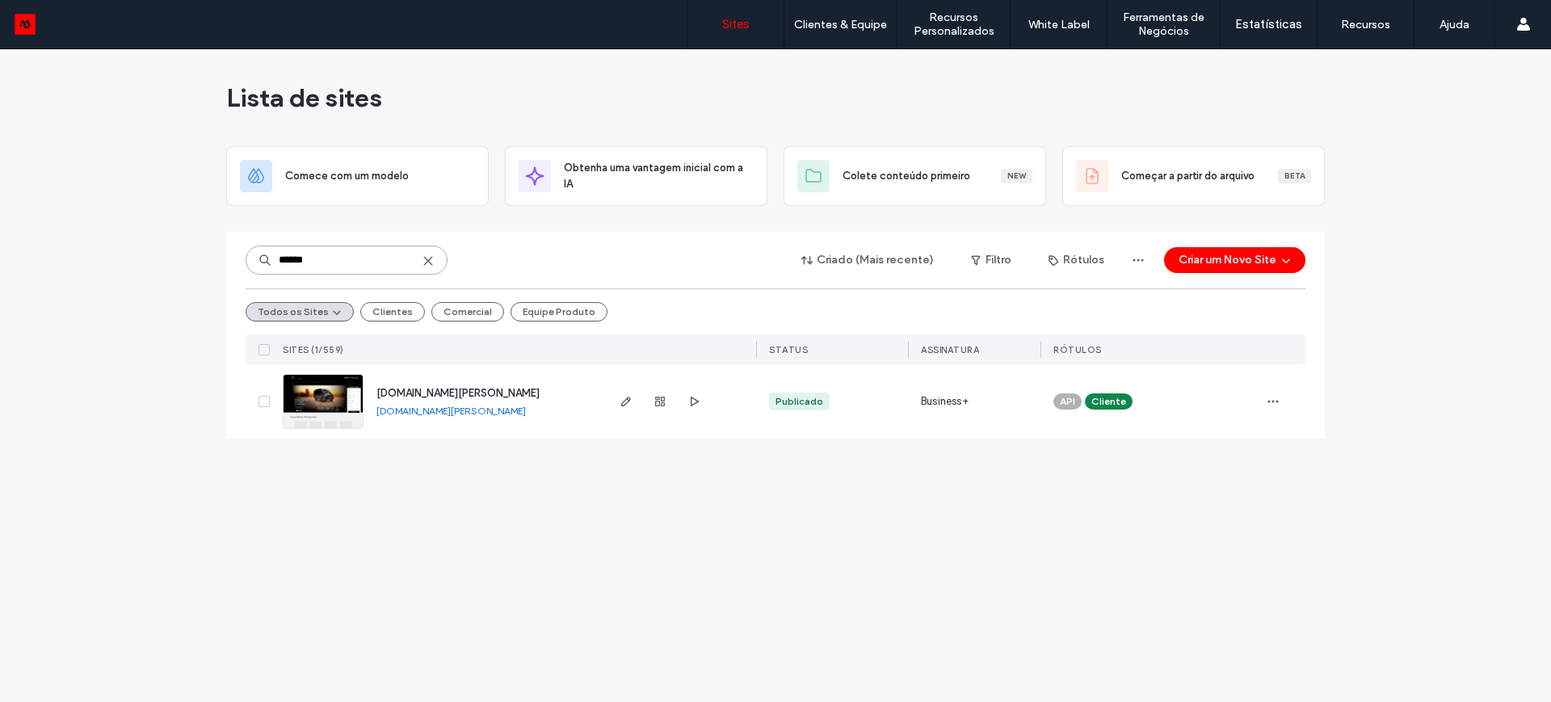 The height and width of the screenshot is (702, 1551). Describe the element at coordinates (347, 176) in the screenshot. I see `span: Comece com um modelo` at that location.